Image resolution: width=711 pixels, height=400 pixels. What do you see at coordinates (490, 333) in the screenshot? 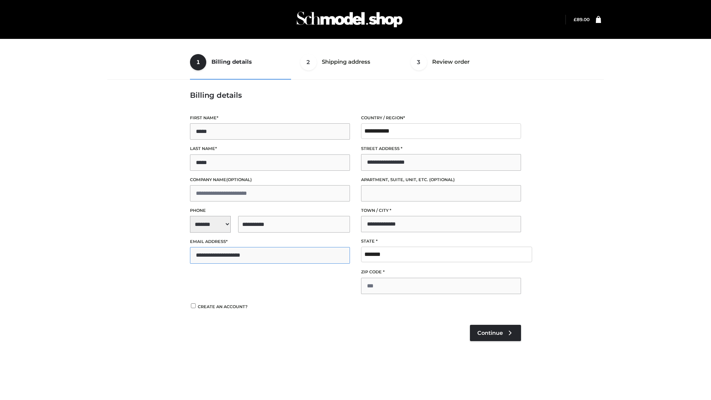
I see `span: Continue` at bounding box center [490, 333].